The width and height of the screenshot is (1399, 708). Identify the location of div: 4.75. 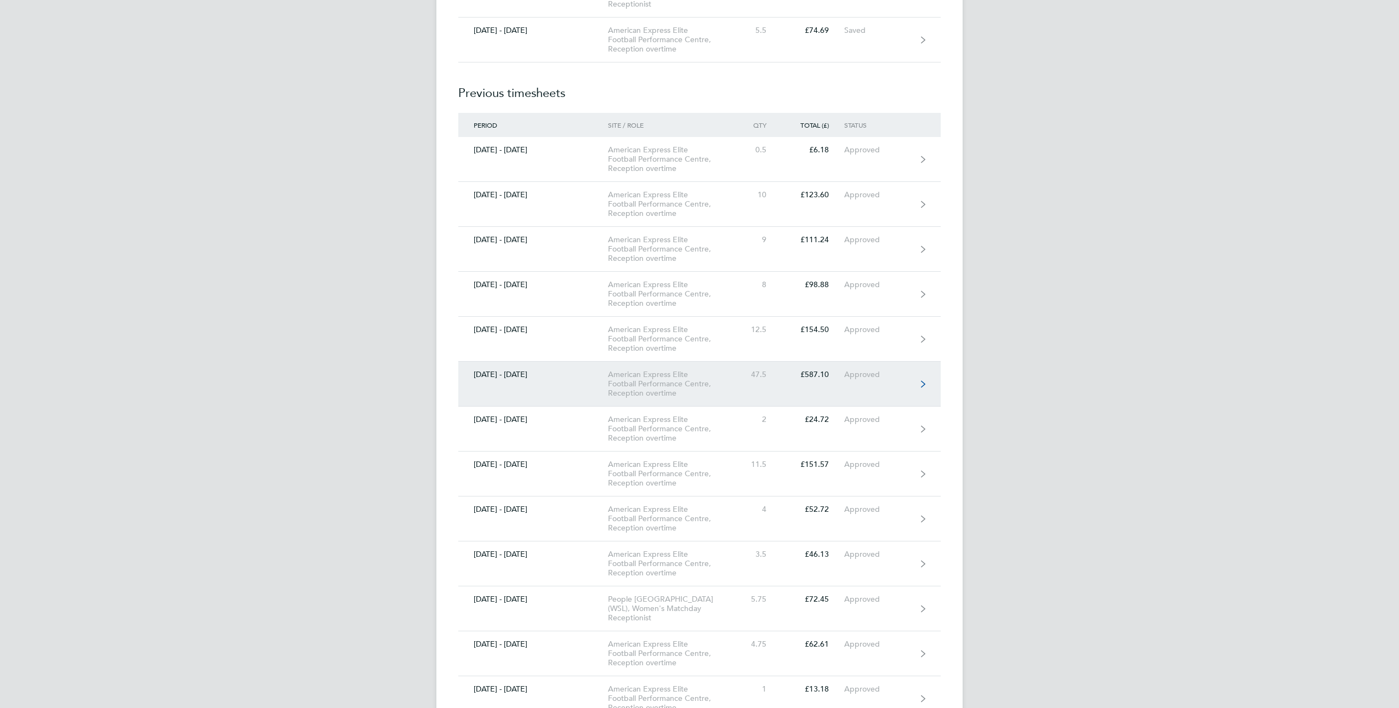
(758, 644).